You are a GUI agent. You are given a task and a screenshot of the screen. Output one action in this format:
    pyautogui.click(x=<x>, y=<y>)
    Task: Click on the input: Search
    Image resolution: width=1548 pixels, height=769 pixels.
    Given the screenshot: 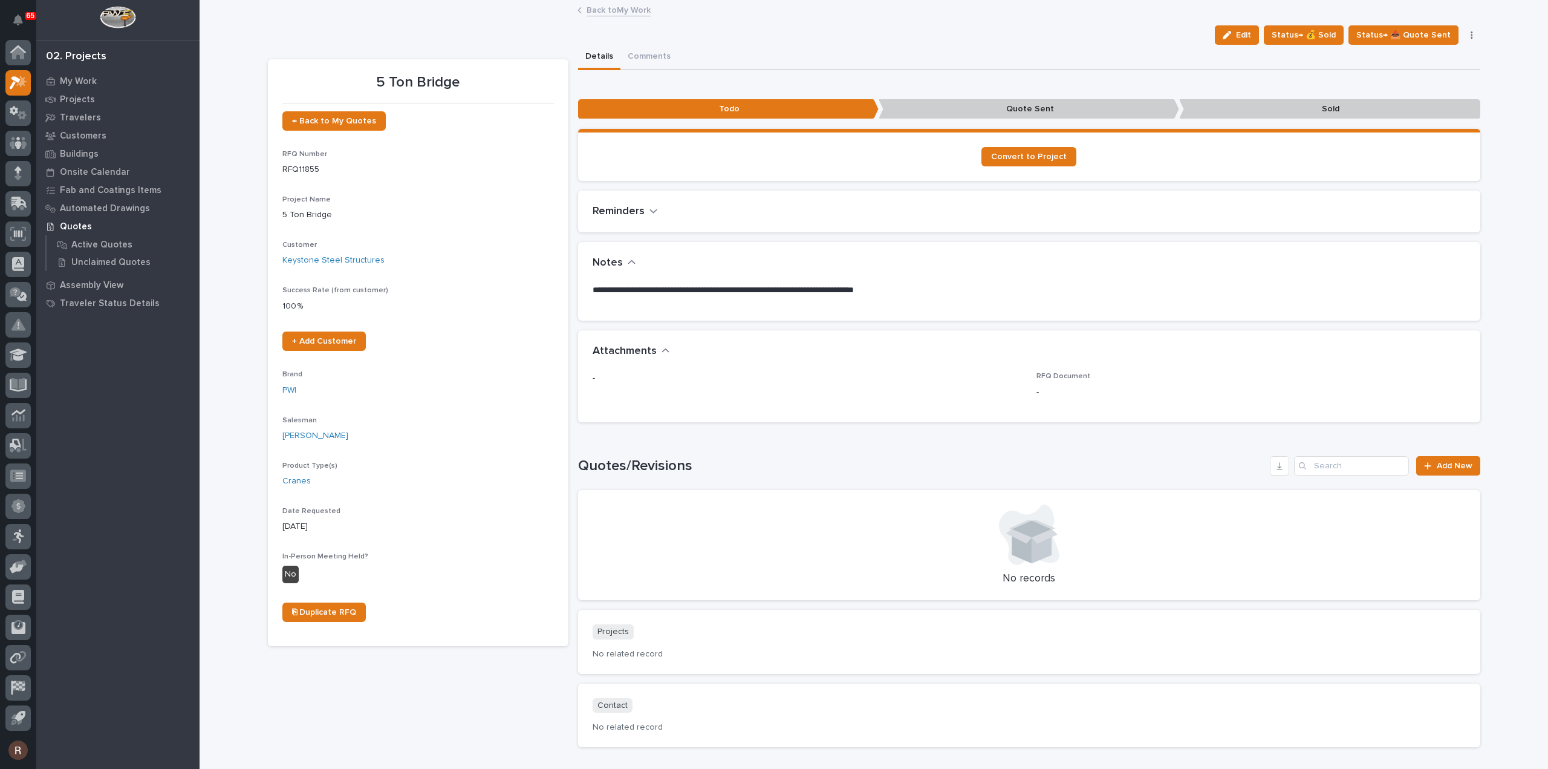 What is the action you would take?
    pyautogui.click(x=1351, y=466)
    